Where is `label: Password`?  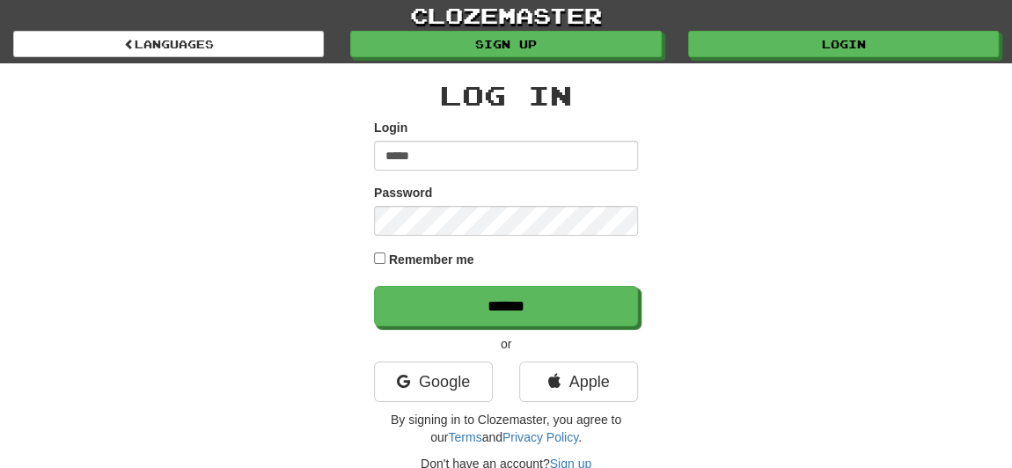 label: Password is located at coordinates (403, 193).